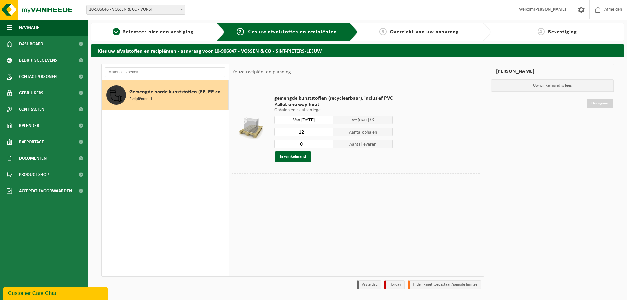 The height and width of the screenshot is (300, 627). What do you see at coordinates (38, 77) in the screenshot?
I see `span: Contactpersonen` at bounding box center [38, 77].